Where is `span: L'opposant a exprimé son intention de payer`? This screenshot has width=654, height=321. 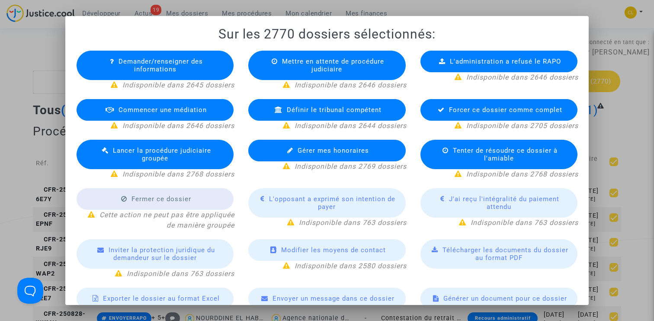 span: L'opposant a exprimé son intention de payer is located at coordinates (332, 203).